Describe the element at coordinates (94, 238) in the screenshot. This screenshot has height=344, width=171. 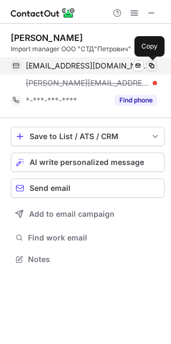
I see `span: Find work email` at that location.